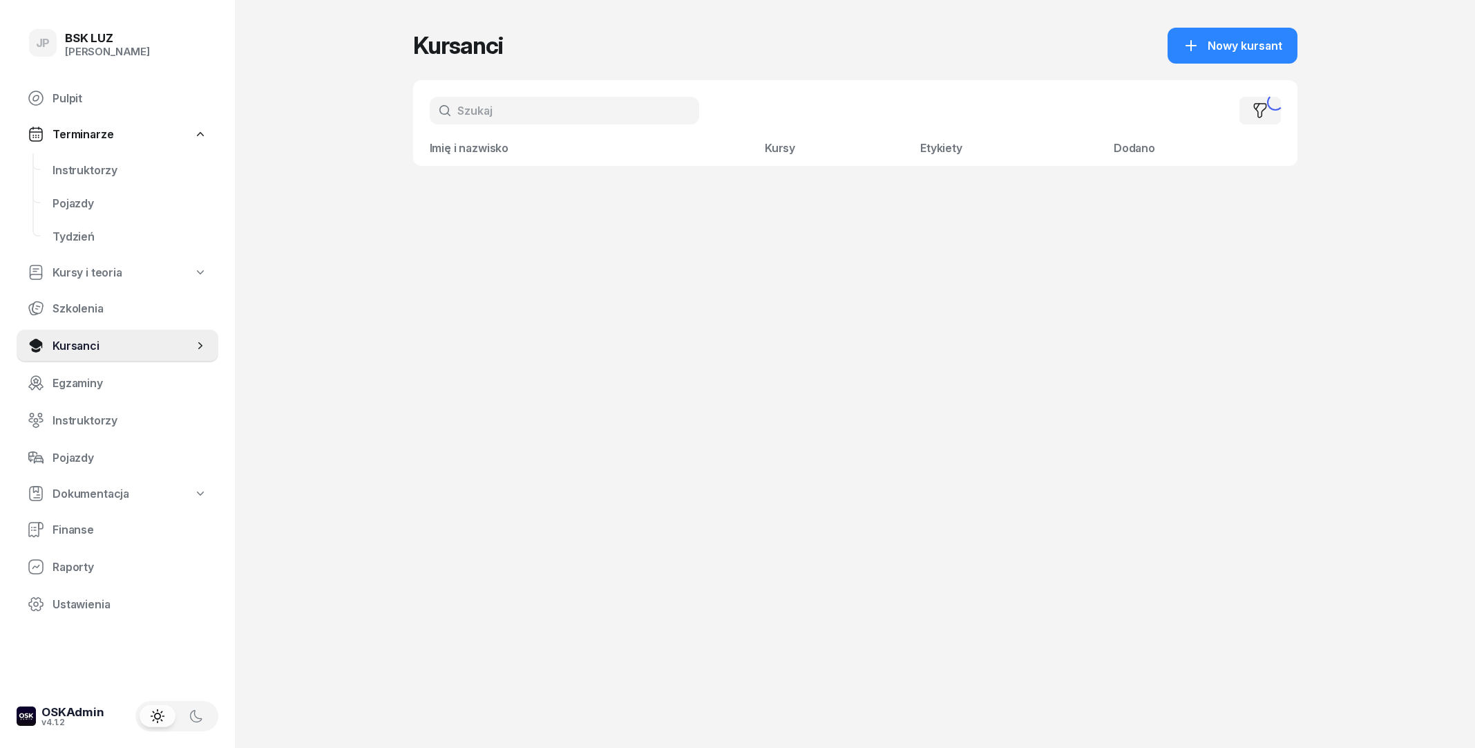 The height and width of the screenshot is (748, 1475). Describe the element at coordinates (130, 529) in the screenshot. I see `span: Finanse` at that location.